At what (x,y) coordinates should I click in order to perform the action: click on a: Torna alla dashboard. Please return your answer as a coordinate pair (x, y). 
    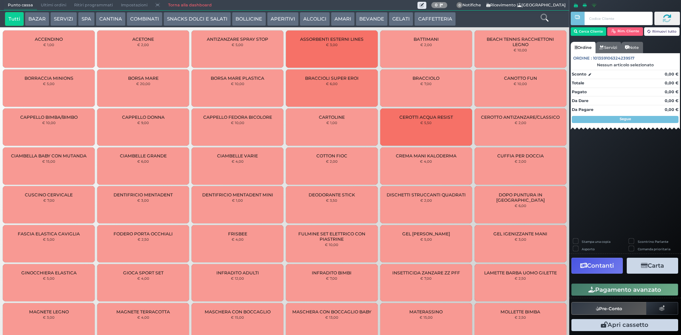
    Looking at the image, I should click on (189, 5).